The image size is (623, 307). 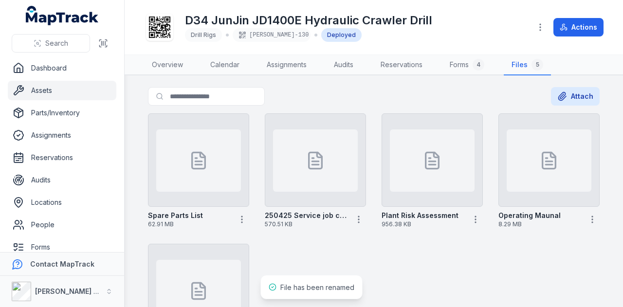 What do you see at coordinates (576, 96) in the screenshot?
I see `button: Attach` at bounding box center [576, 96].